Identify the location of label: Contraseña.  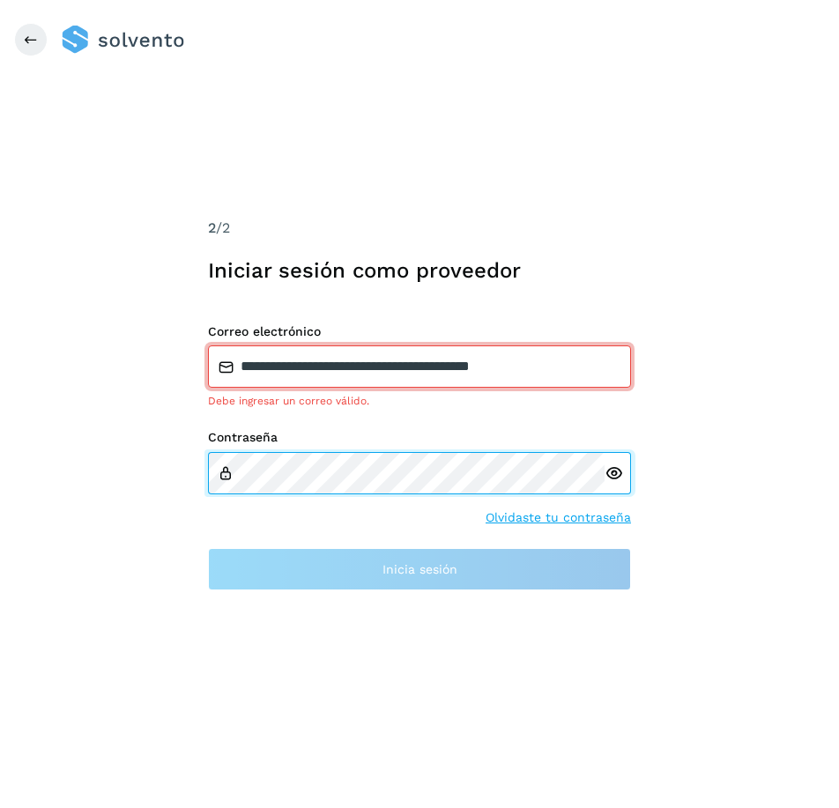
(420, 437).